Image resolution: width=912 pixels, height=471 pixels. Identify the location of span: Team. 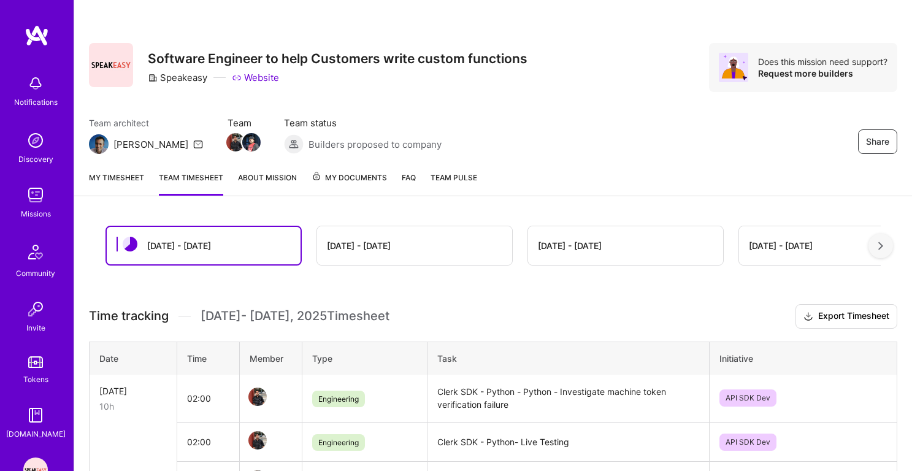
(244, 123).